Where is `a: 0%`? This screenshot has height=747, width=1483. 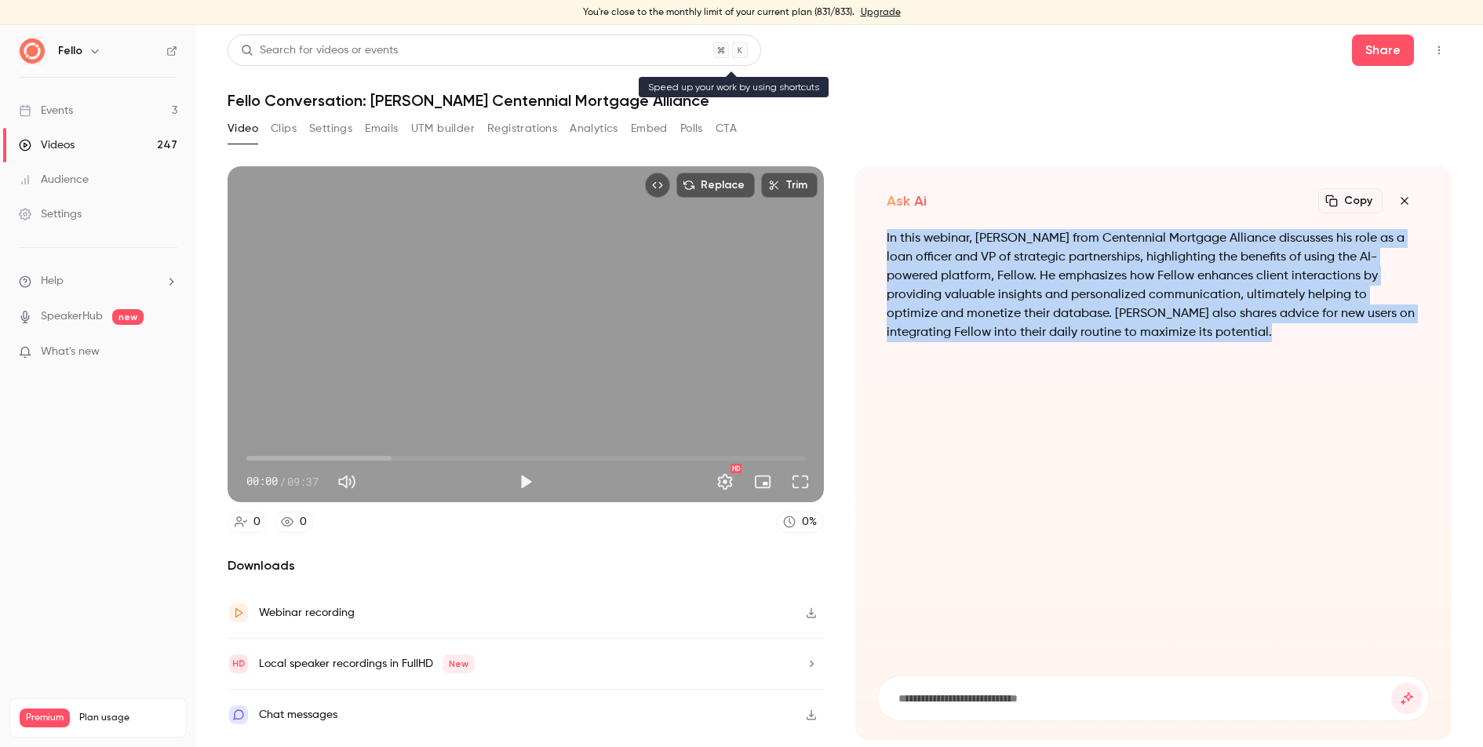 a: 0% is located at coordinates (799, 522).